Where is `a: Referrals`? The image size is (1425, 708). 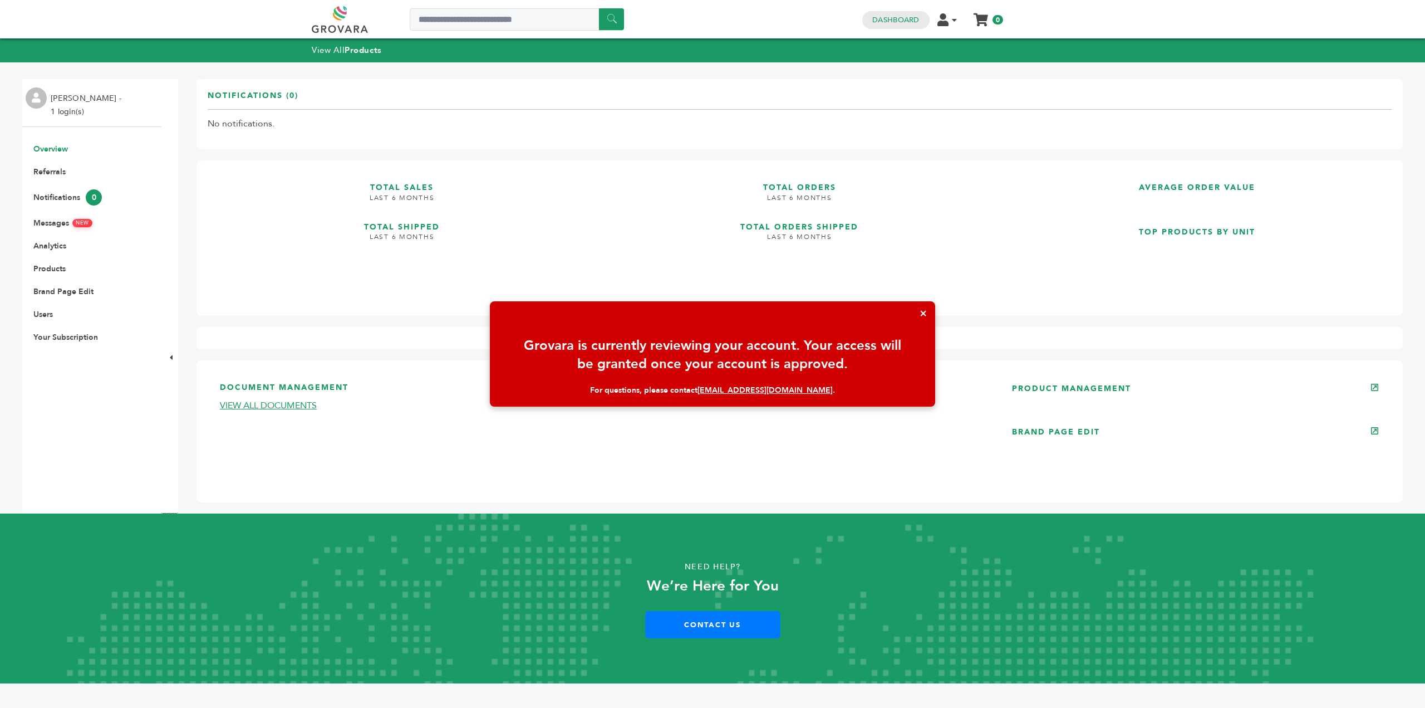 a: Referrals is located at coordinates (50, 172).